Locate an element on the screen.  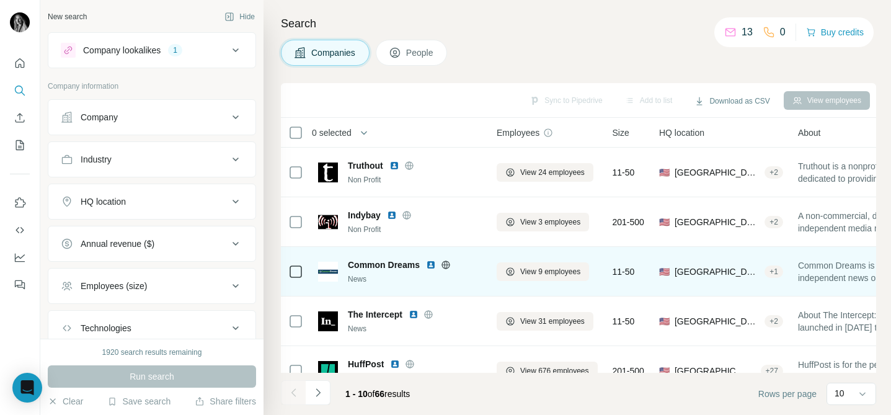
img: Logo of Indybay is located at coordinates (328, 222).